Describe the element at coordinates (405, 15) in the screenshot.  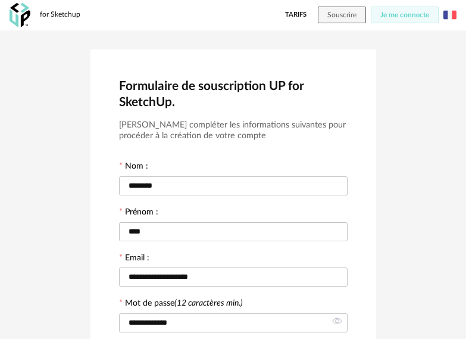
I see `a: Je me connecte` at that location.